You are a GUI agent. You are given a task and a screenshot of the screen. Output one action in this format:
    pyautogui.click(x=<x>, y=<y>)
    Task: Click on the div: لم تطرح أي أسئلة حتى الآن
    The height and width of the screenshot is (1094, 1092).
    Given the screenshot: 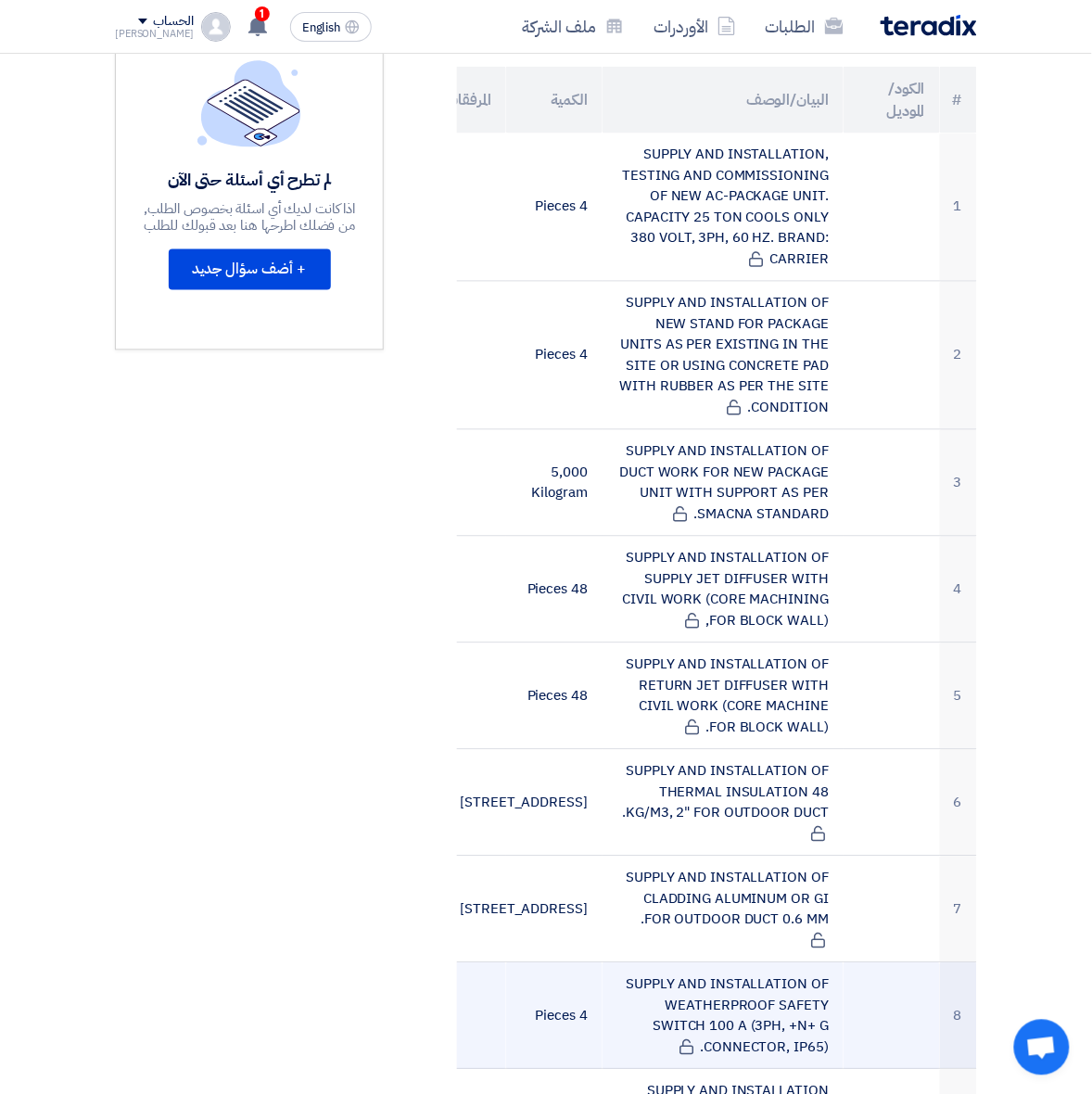 What is the action you would take?
    pyautogui.click(x=249, y=179)
    